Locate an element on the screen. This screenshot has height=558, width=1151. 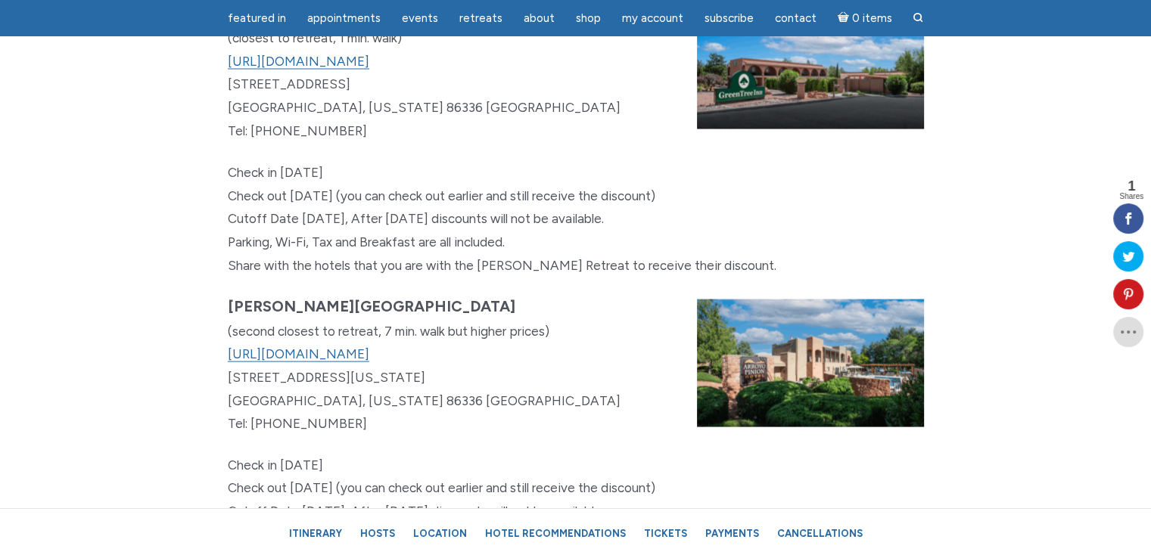
span: Shop is located at coordinates (588, 18).